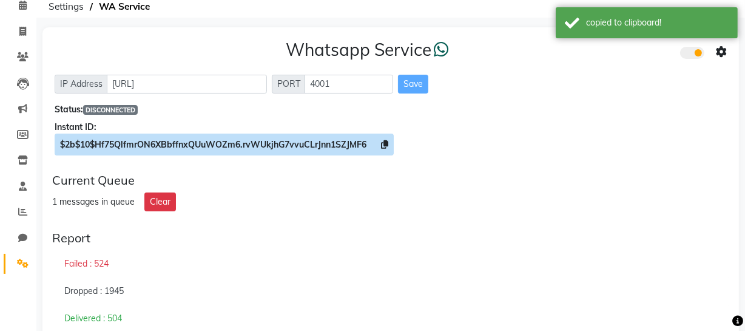  Describe the element at coordinates (657, 22) in the screenshot. I see `div: copied to clipboard!` at that location.